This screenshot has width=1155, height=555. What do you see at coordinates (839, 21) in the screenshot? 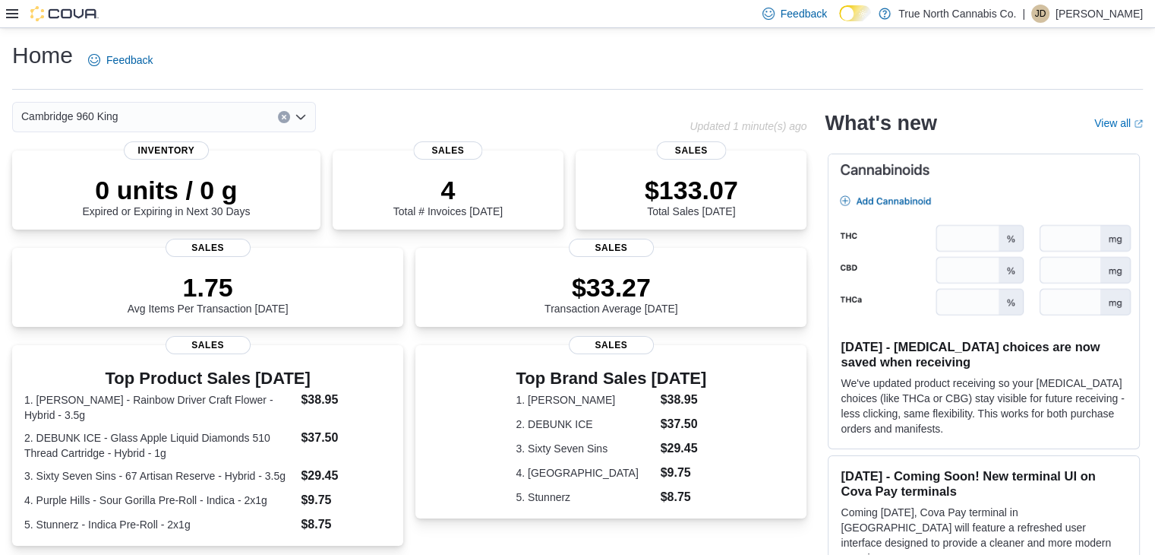
I see `span: Dark Mode` at bounding box center [839, 21].